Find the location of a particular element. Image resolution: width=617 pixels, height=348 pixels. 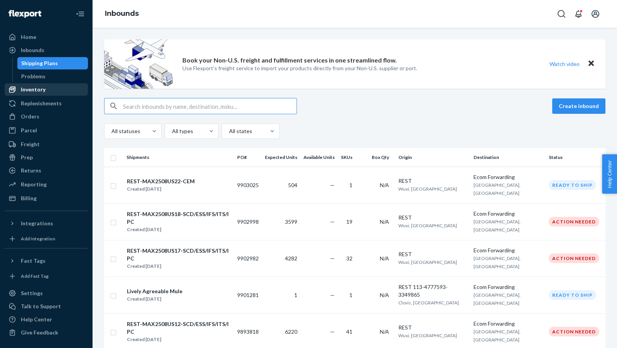

span: 504 is located at coordinates (293, 185).